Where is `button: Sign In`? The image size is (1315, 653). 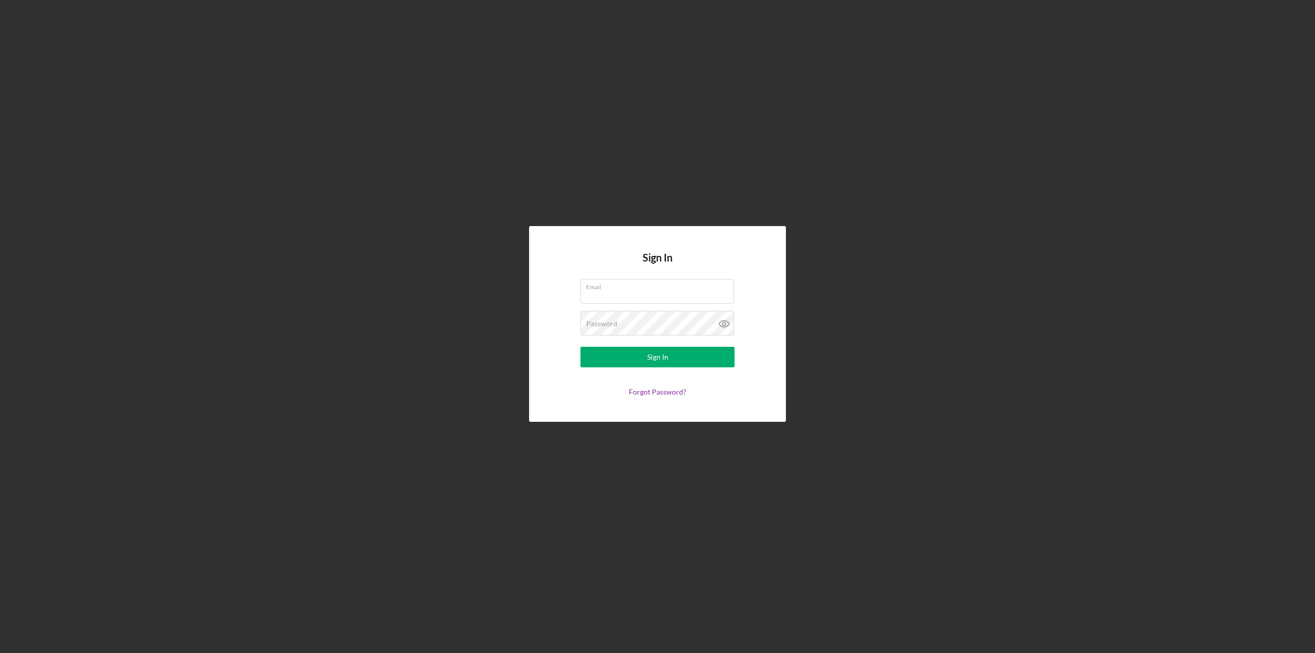
button: Sign In is located at coordinates (658, 357).